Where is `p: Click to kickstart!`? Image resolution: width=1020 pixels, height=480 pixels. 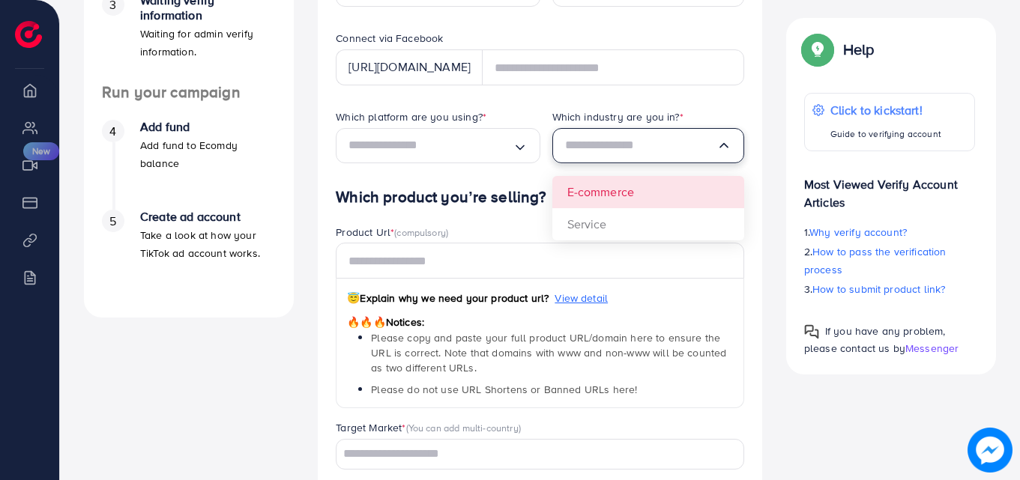 p: Click to kickstart! is located at coordinates (886, 110).